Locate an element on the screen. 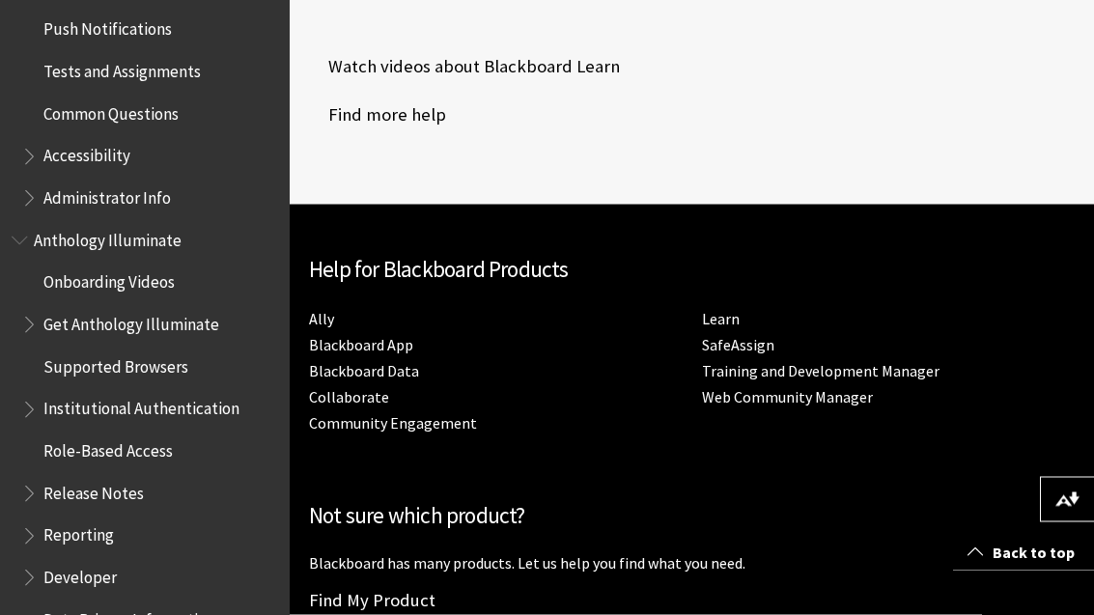 Image resolution: width=1094 pixels, height=615 pixels. span: Onboarding Videos is located at coordinates (109, 280).